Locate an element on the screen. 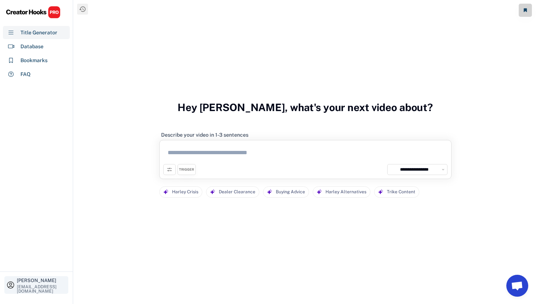  a: Open chat is located at coordinates (517, 286).